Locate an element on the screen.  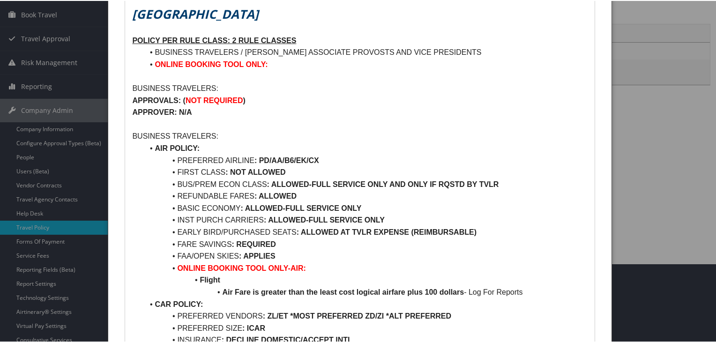
li: BUS/PREM ECON CLASS is located at coordinates (365, 184).